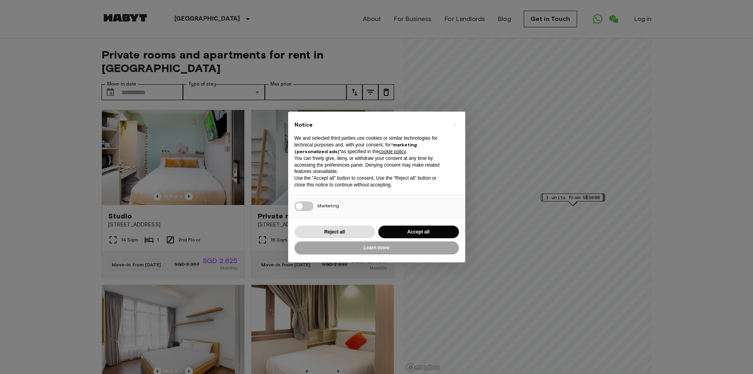 Image resolution: width=753 pixels, height=374 pixels. I want to click on p: We and selected third parties use cookies or similar technologies for technical purposes and, wit..., so click(371, 145).